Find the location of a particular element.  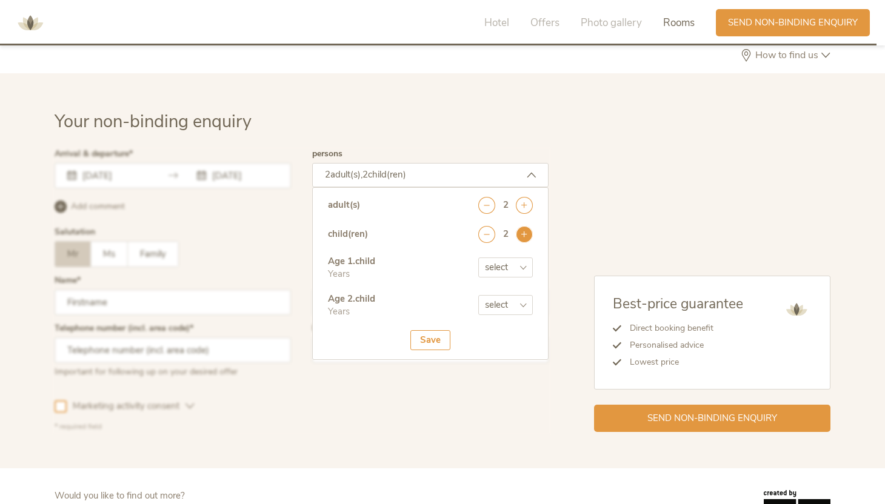

span: Photo gallery is located at coordinates (611, 22).